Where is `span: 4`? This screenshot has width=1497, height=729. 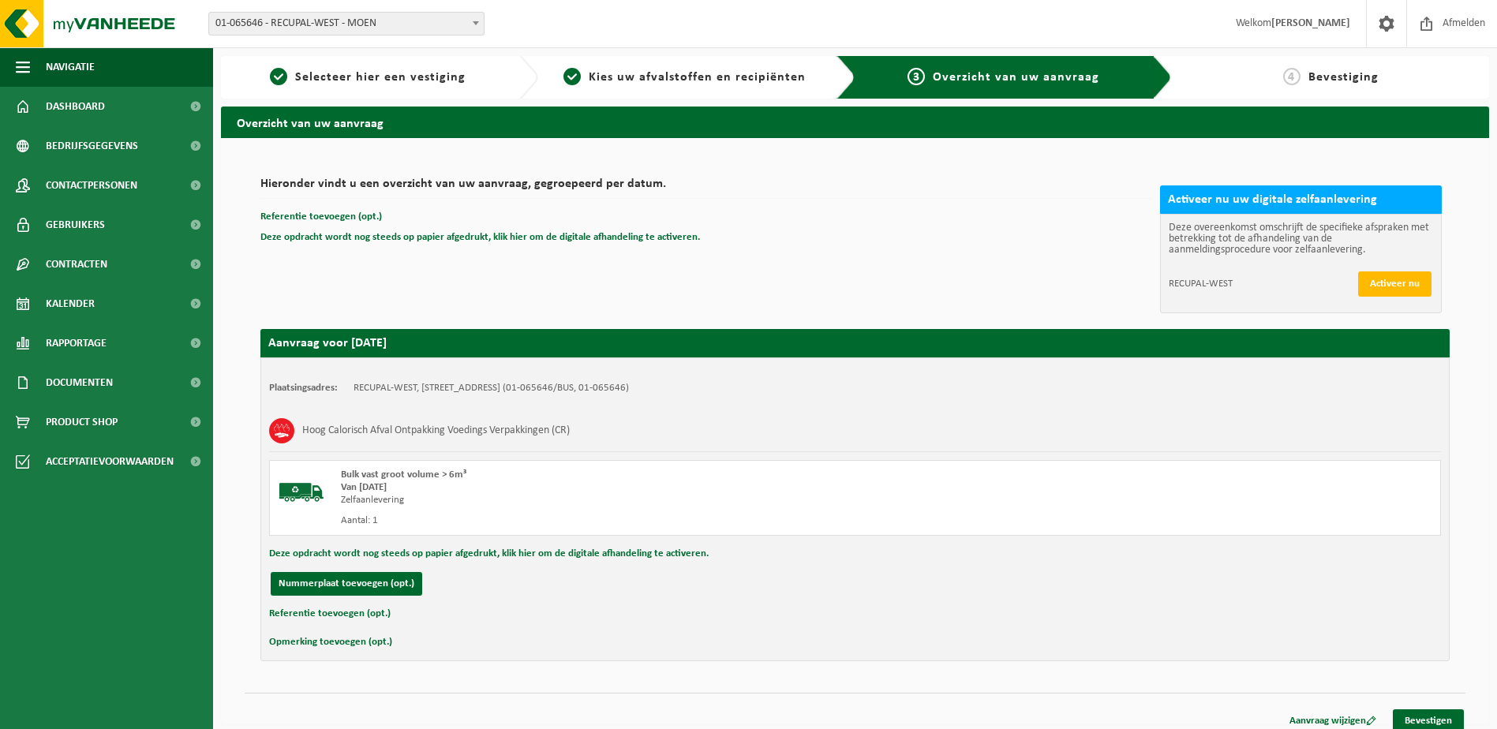
span: 4 is located at coordinates (1292, 77).